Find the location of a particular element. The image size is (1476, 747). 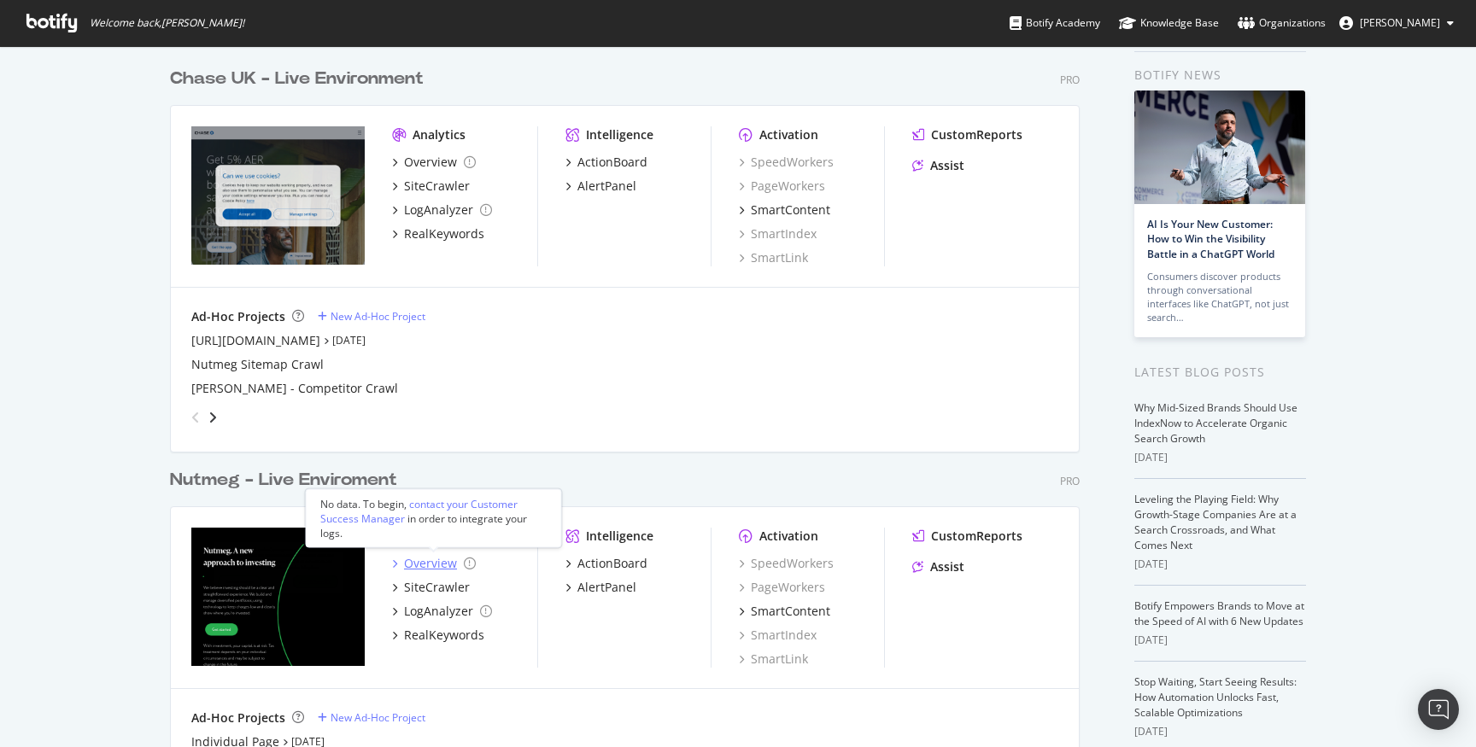

div: Knowledge Base is located at coordinates (1169, 23).